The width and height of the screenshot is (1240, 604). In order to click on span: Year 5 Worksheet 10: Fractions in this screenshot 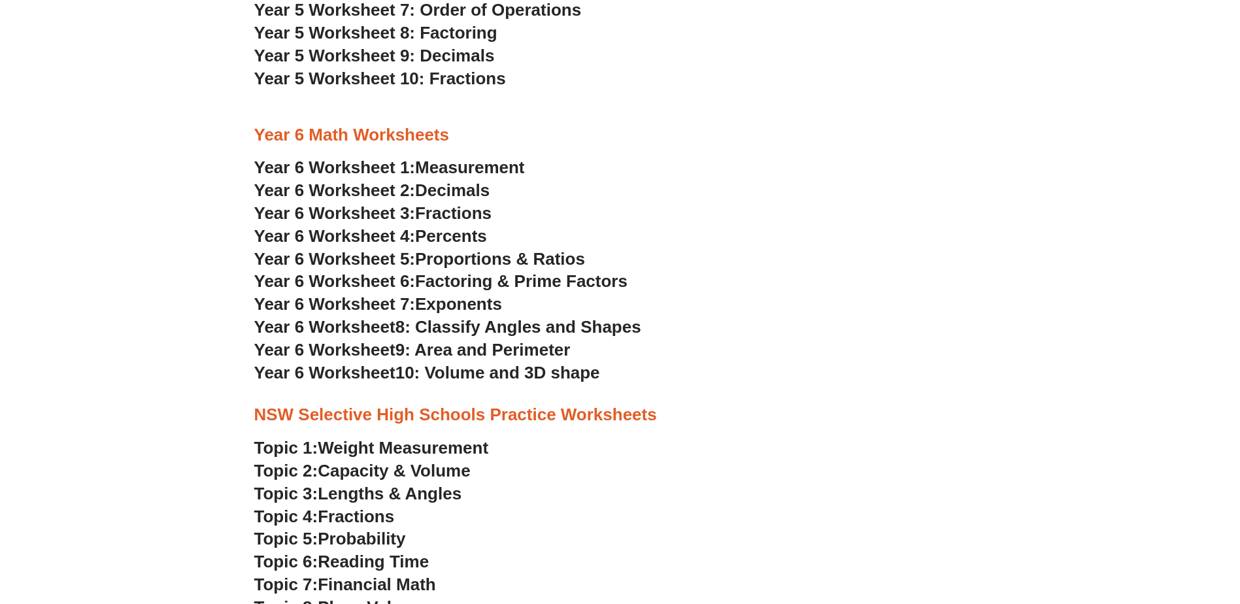, I will do `click(380, 78)`.